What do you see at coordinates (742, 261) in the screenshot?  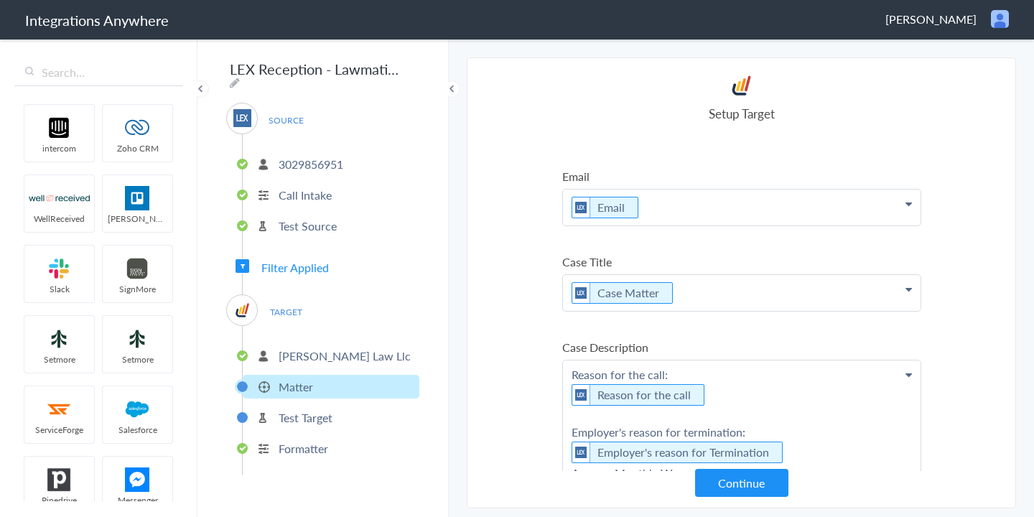 I see `label: Case Title` at bounding box center [742, 261].